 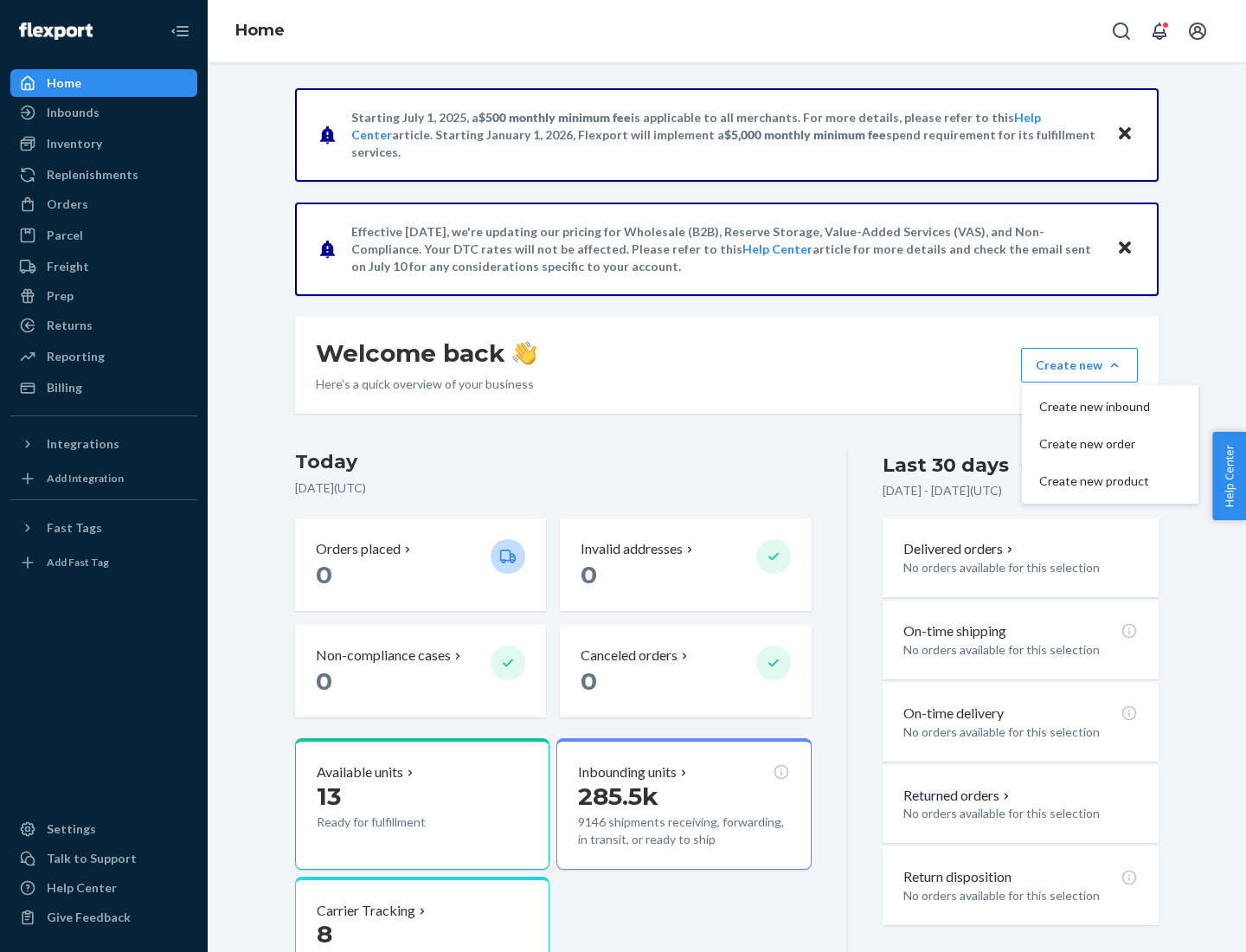 I want to click on a: Billing, so click(x=104, y=388).